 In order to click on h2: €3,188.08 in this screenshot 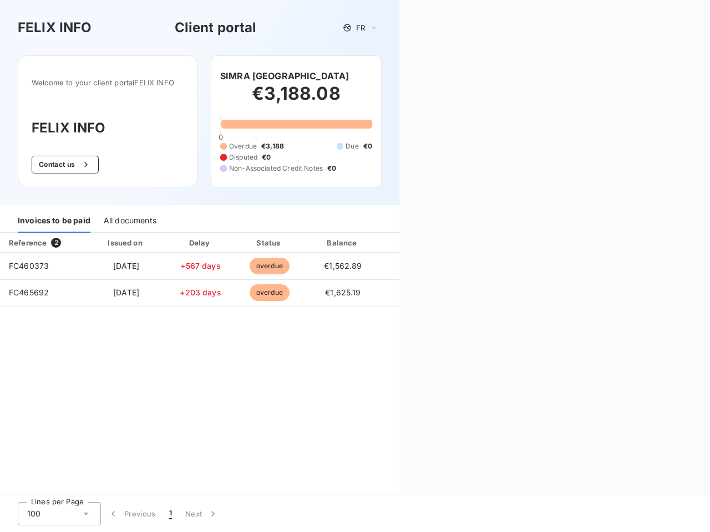, I will do `click(296, 99)`.